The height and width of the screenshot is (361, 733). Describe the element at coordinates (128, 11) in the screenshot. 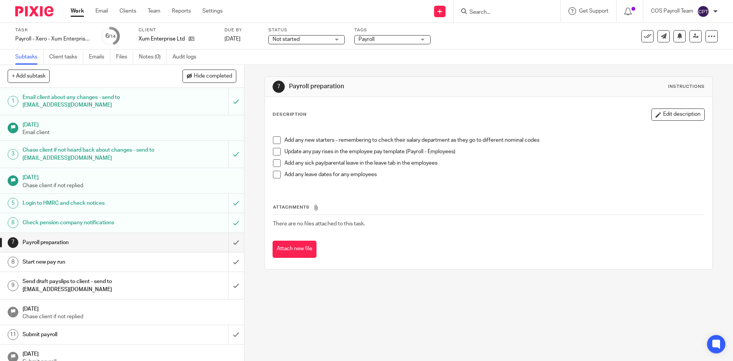

I see `a: Clients` at that location.